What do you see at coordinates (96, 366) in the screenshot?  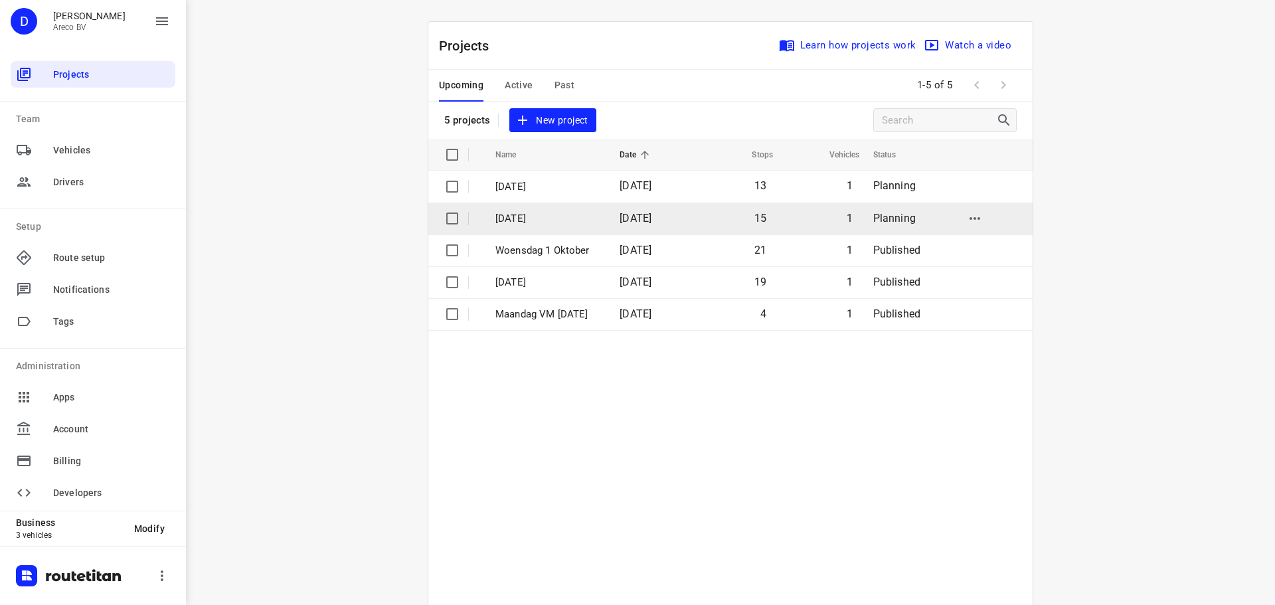 I see `p: Administration` at bounding box center [96, 366].